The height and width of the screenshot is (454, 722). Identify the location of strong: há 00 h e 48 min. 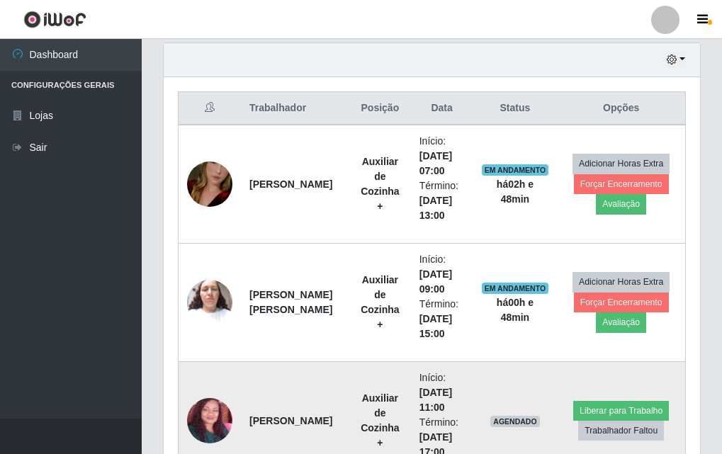
(515, 310).